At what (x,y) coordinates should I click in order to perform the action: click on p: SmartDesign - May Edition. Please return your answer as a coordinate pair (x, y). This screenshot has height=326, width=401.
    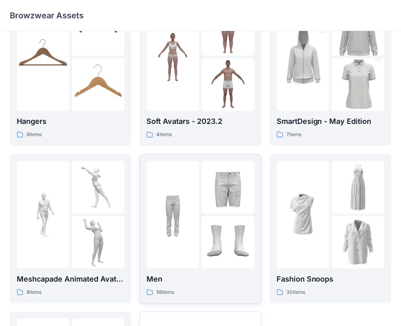
    Looking at the image, I should click on (330, 121).